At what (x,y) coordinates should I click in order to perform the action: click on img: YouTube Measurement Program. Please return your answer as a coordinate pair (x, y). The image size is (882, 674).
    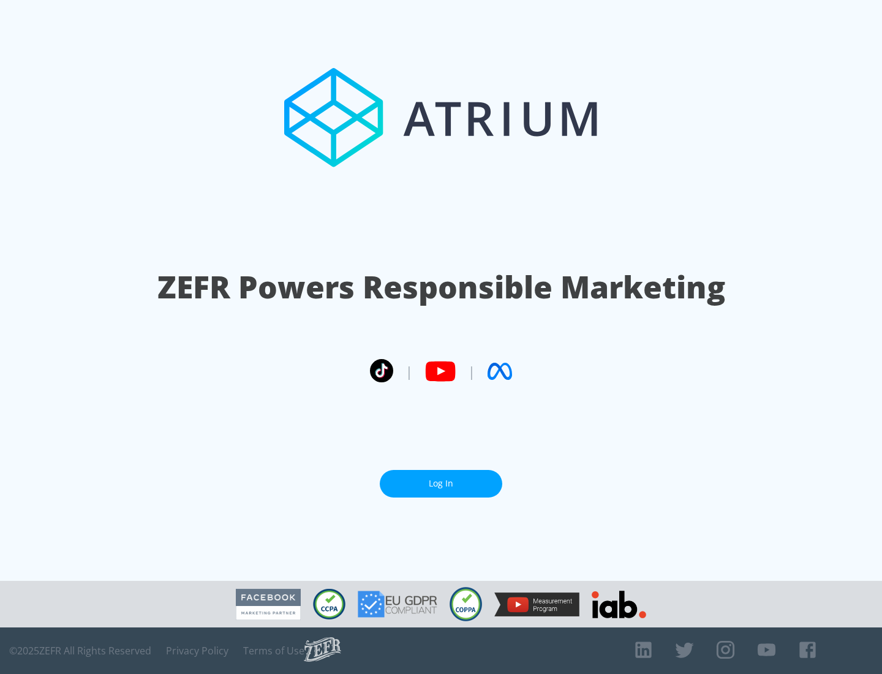
    Looking at the image, I should click on (537, 604).